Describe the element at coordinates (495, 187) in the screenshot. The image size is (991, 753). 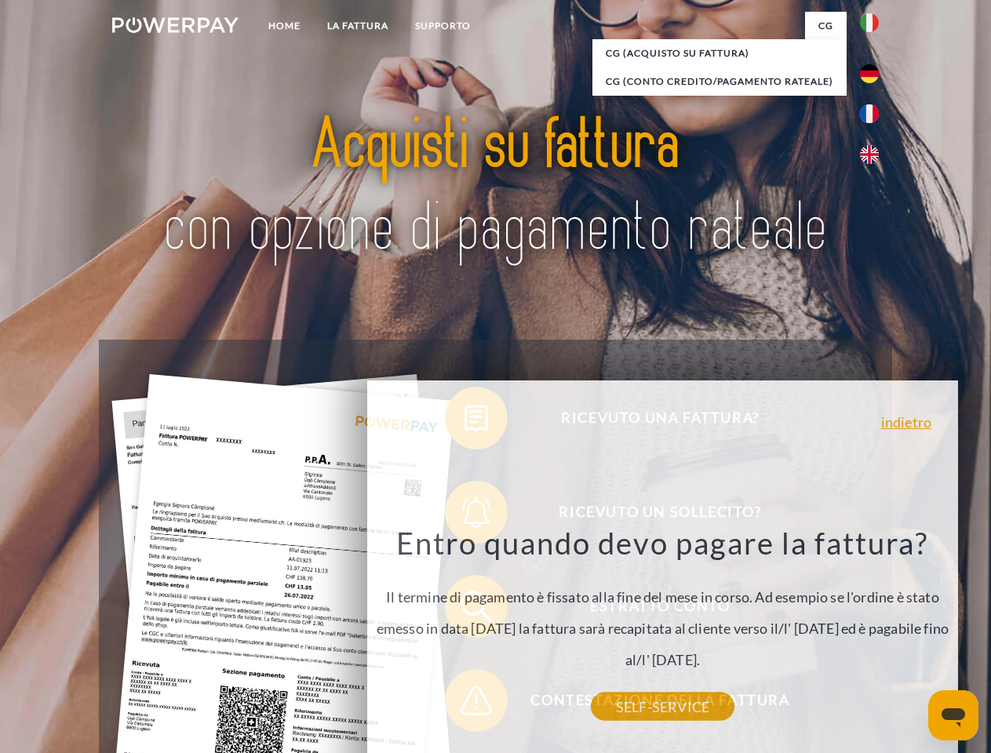
I see `img: title-powerpay_it.svg` at that location.